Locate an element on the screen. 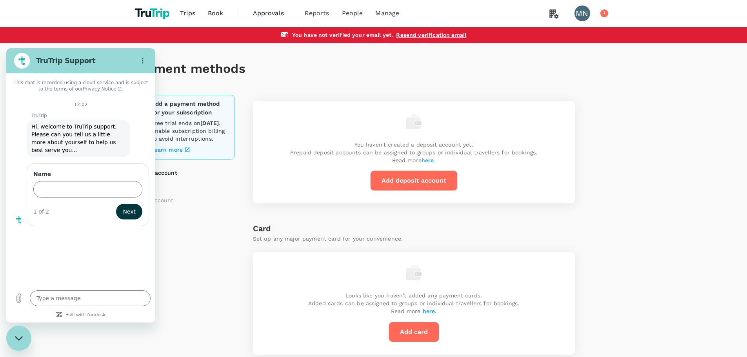 This screenshot has height=357, width=747. p: This chat is recorded using a cloud service and is subject to the terms of our . is located at coordinates (75, 38).